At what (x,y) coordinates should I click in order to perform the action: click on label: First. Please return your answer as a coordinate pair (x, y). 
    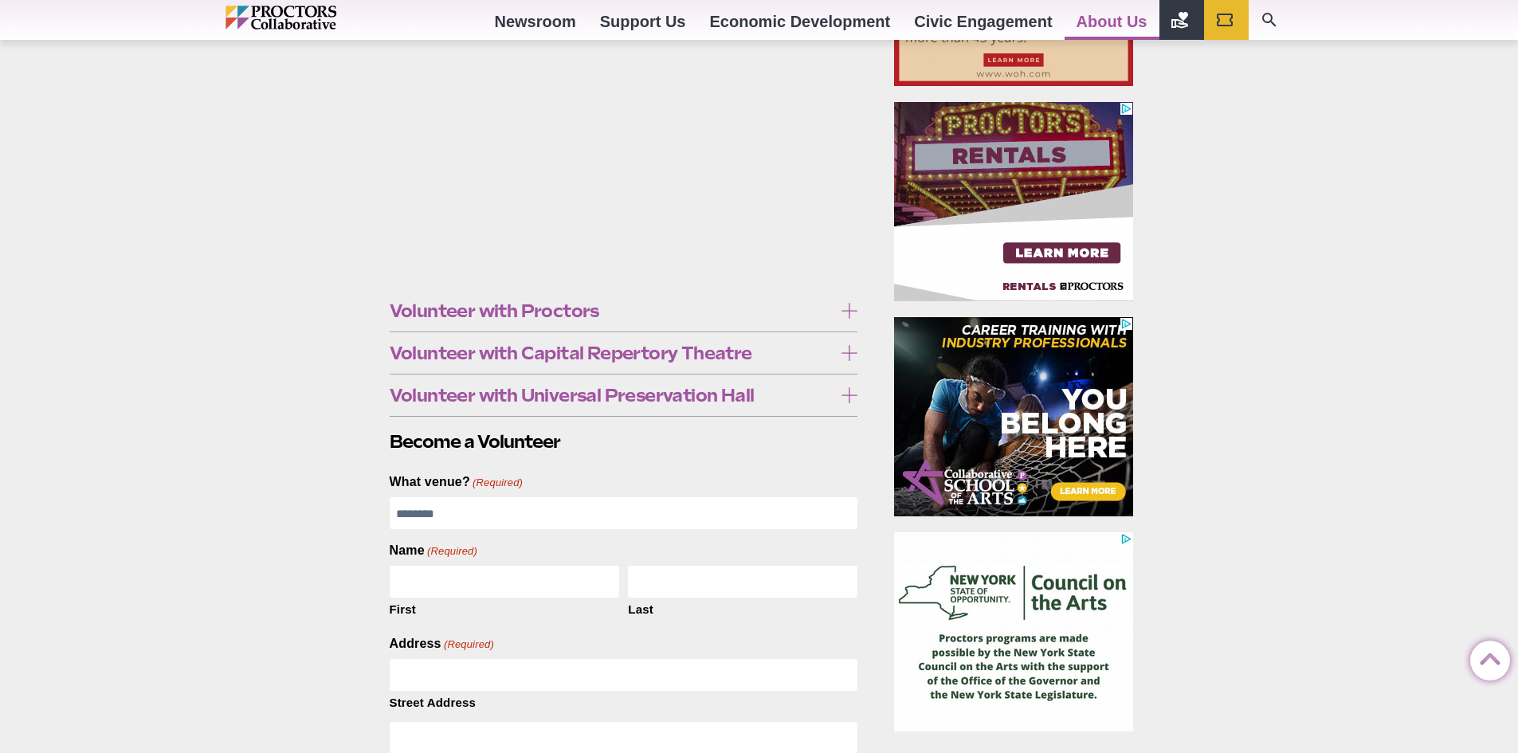
    Looking at the image, I should click on (504, 608).